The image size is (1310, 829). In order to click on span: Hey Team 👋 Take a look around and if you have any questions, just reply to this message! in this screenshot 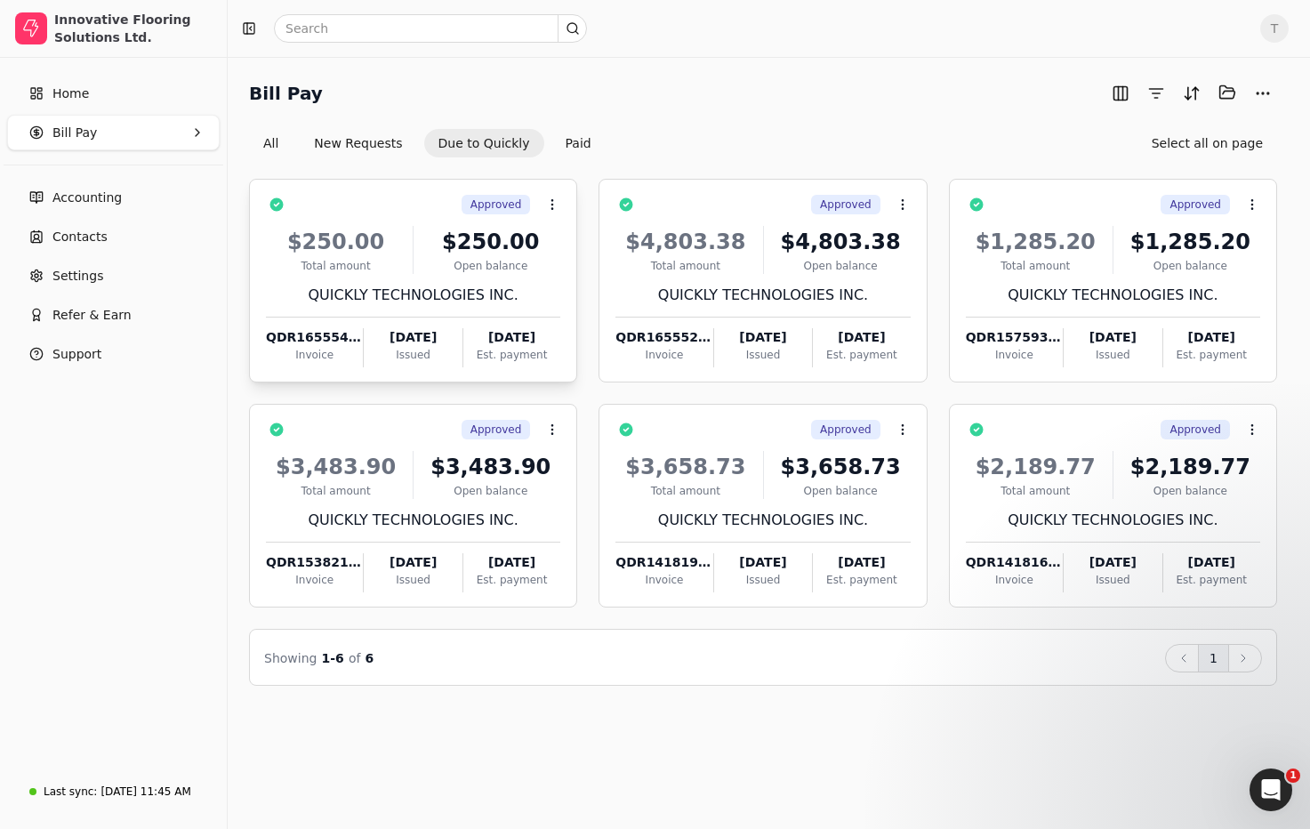, I will do `click(382, 68)`.